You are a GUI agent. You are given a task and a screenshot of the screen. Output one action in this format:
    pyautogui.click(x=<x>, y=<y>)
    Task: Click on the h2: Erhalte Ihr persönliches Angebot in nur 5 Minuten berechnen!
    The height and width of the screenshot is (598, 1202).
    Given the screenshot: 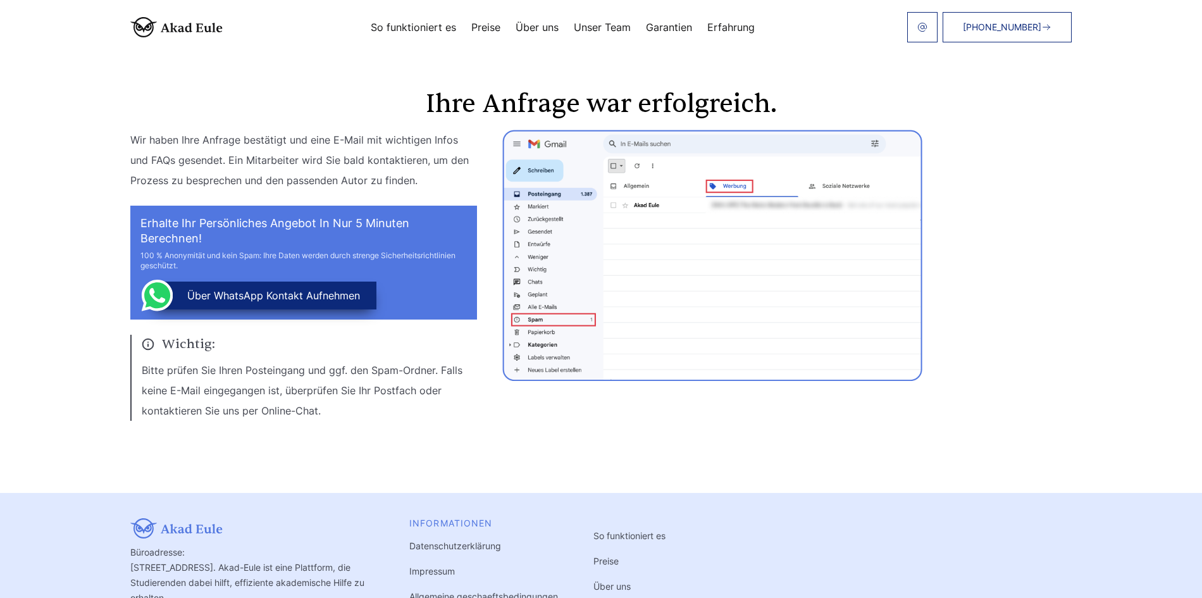 What is the action you would take?
    pyautogui.click(x=304, y=231)
    